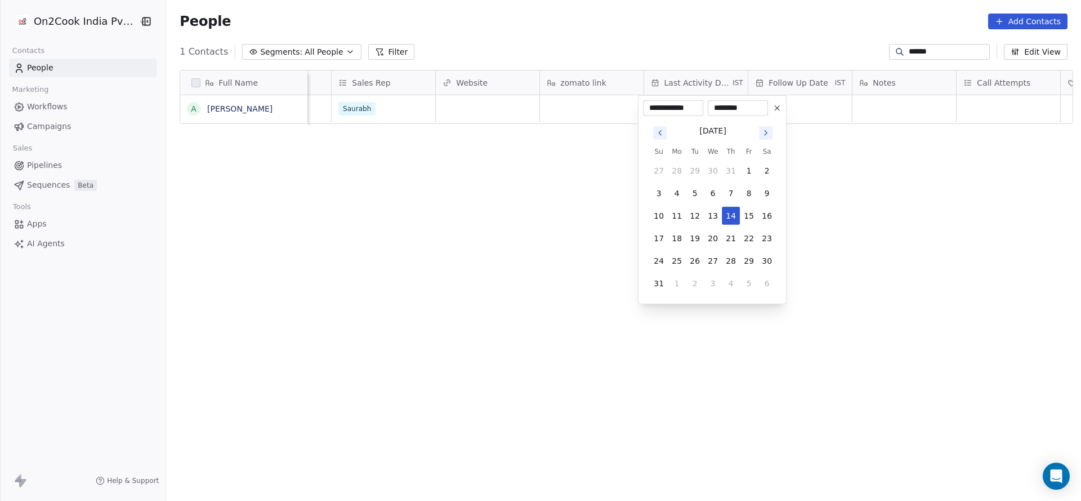  I want to click on button: 17, so click(659, 238).